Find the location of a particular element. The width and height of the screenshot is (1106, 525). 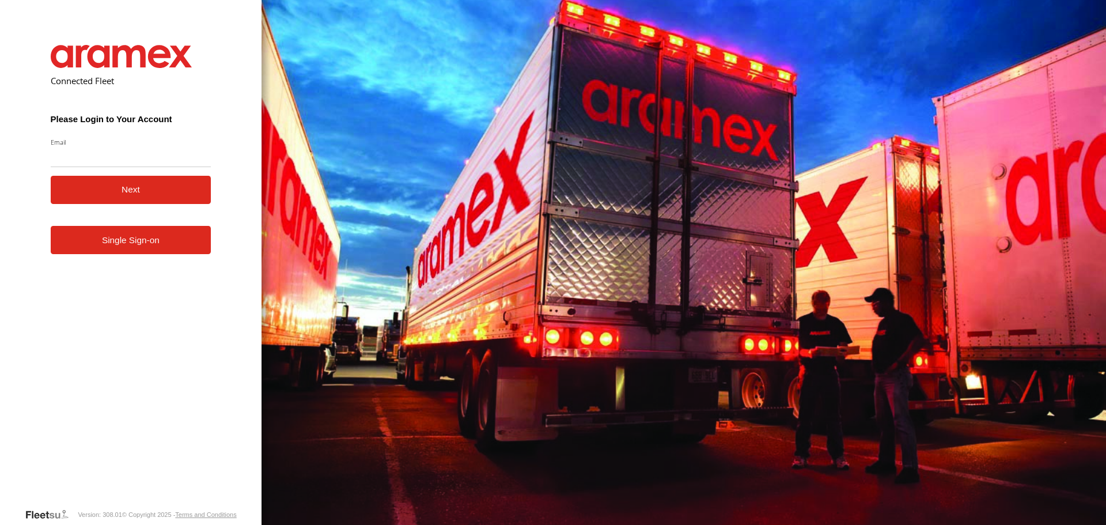

div: Version: 308.01 is located at coordinates (100, 514).